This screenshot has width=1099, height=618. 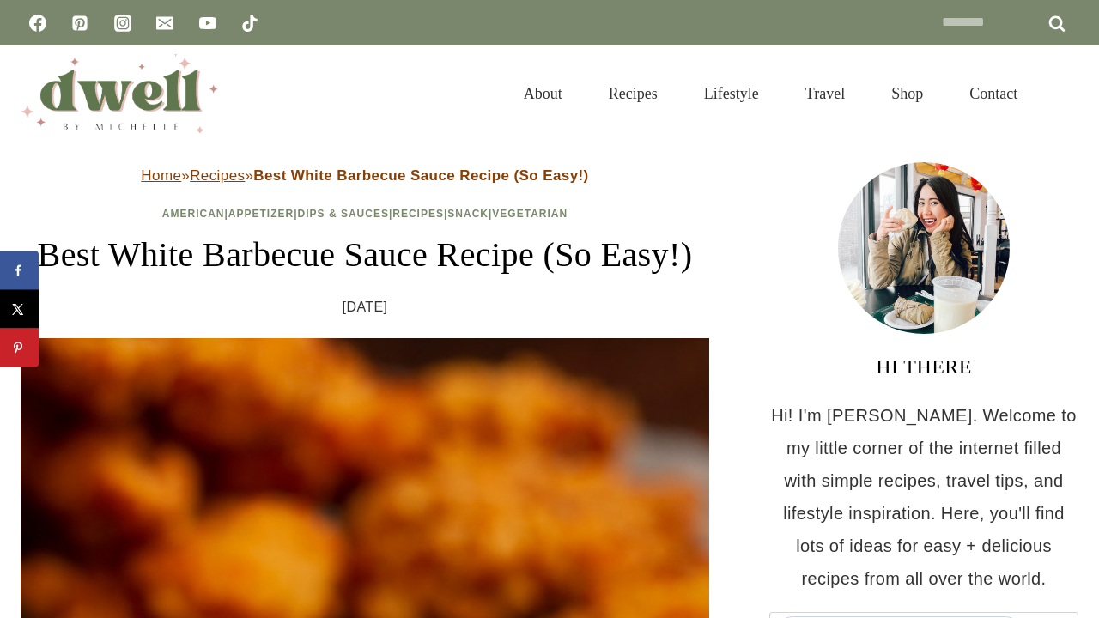 I want to click on a: DWELL by michelle, so click(x=119, y=94).